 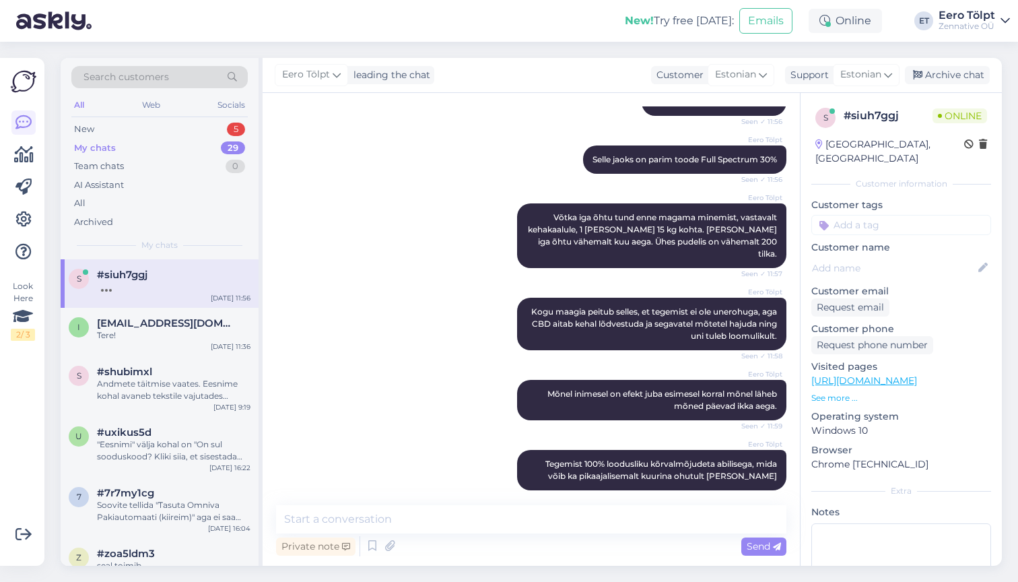 I want to click on input: Add name, so click(x=894, y=268).